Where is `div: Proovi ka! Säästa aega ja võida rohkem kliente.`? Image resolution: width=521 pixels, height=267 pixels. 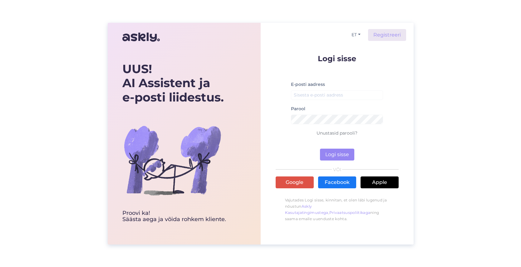
div: Proovi ka! Säästa aega ja võida rohkem kliente. is located at coordinates (174, 216).